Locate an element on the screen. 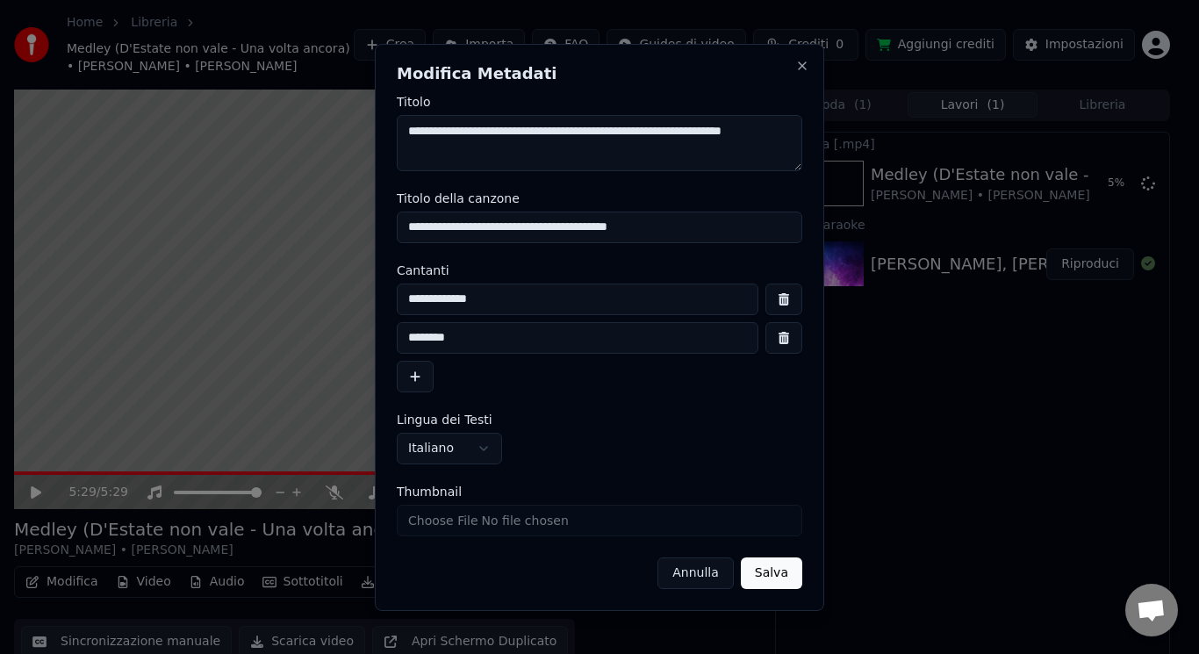 The height and width of the screenshot is (654, 1199). label: Cantanti is located at coordinates (599, 270).